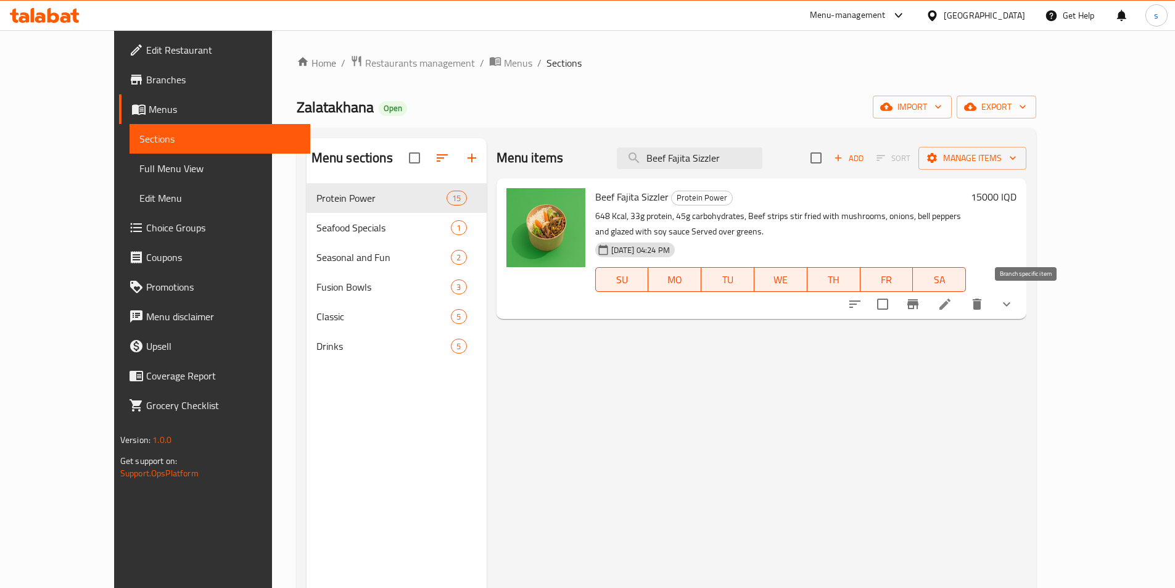  What do you see at coordinates (945, 304) in the screenshot?
I see `a: Edit menu item` at bounding box center [945, 304].